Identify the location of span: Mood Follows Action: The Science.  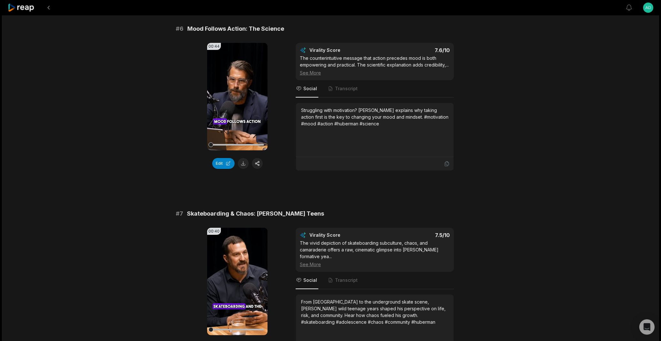
(236, 29).